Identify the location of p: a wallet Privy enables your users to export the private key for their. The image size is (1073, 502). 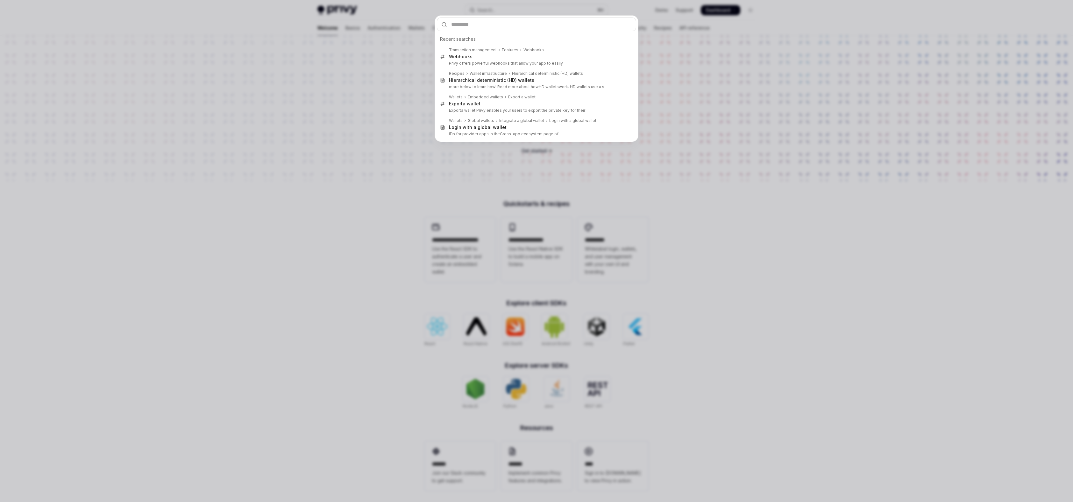
(536, 111).